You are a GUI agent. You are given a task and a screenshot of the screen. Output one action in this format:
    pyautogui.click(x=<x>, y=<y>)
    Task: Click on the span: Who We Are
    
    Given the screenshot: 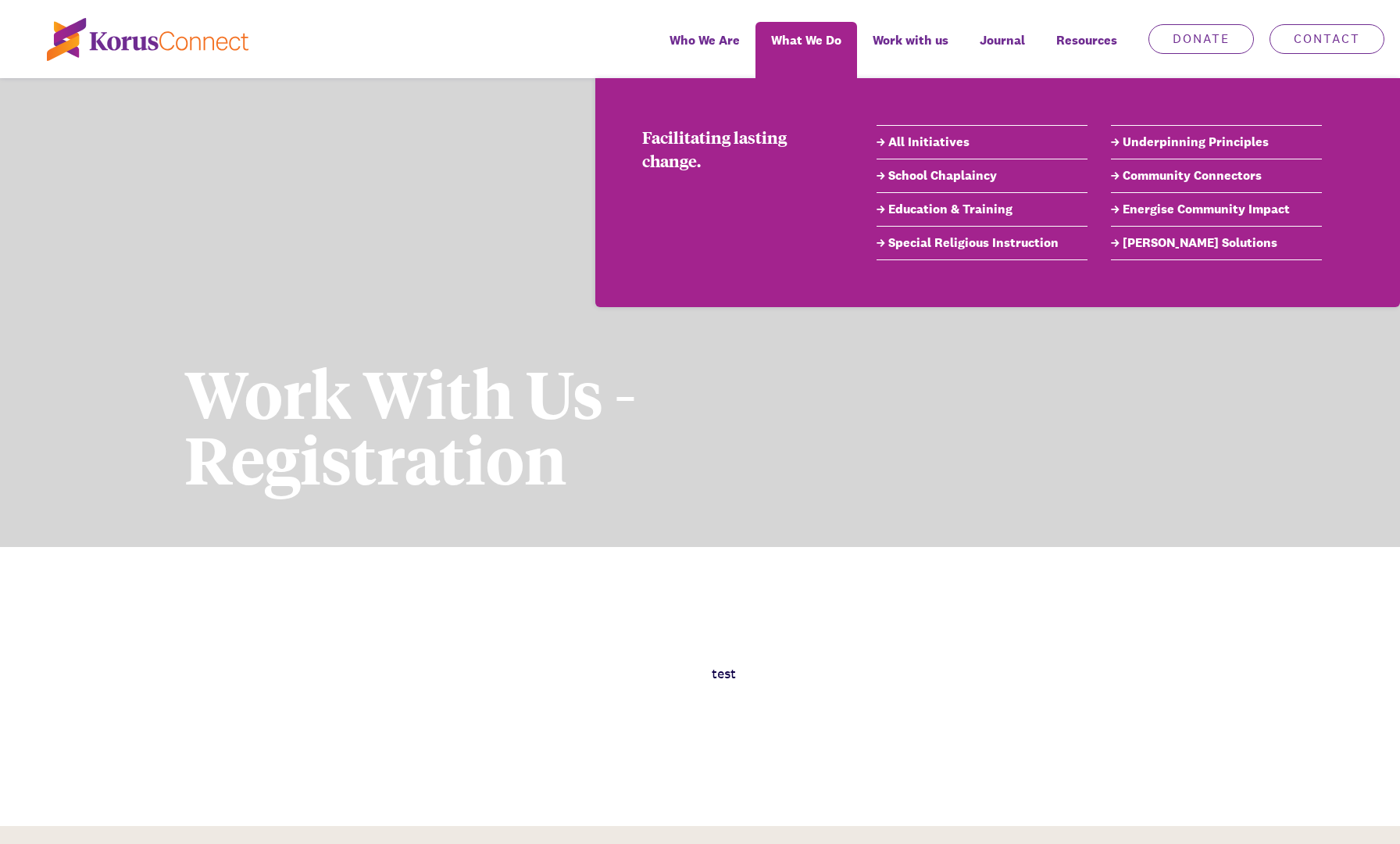 What is the action you would take?
    pyautogui.click(x=705, y=40)
    